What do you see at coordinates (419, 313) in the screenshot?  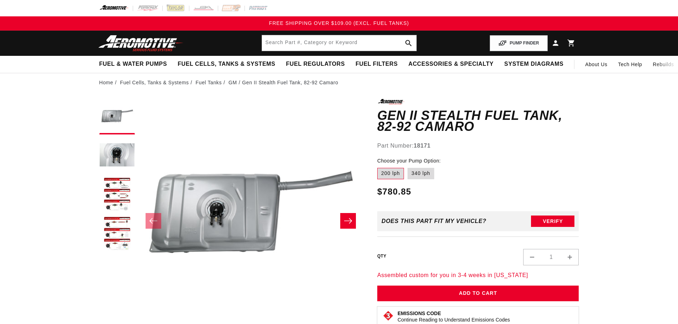 I see `strong: Emissions Code` at bounding box center [419, 313].